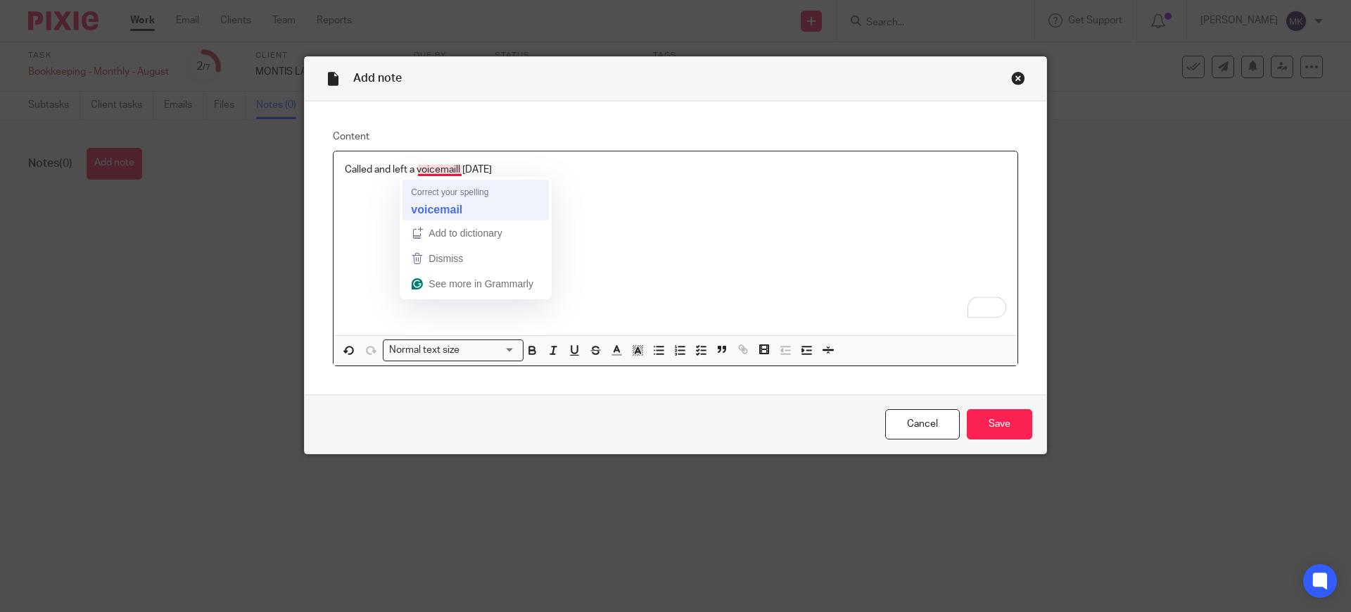 The height and width of the screenshot is (612, 1351). Describe the element at coordinates (676, 137) in the screenshot. I see `label: Content` at that location.